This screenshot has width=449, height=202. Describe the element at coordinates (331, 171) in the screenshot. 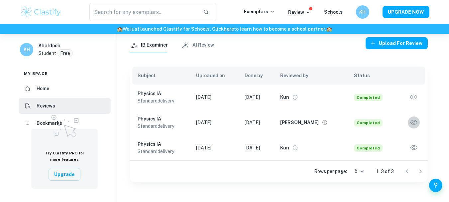

I see `p: Rows per page:` at that location.